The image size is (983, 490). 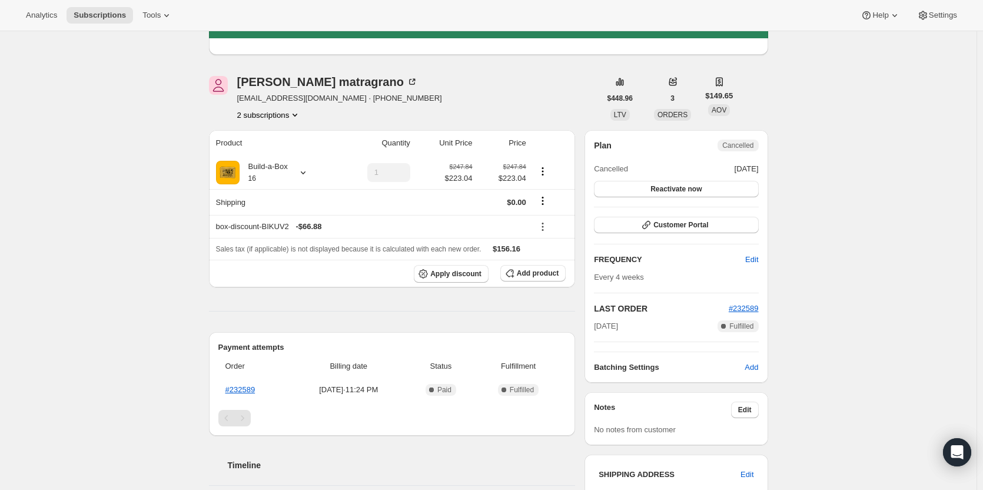 What do you see at coordinates (252, 178) in the screenshot?
I see `small: 16` at bounding box center [252, 178].